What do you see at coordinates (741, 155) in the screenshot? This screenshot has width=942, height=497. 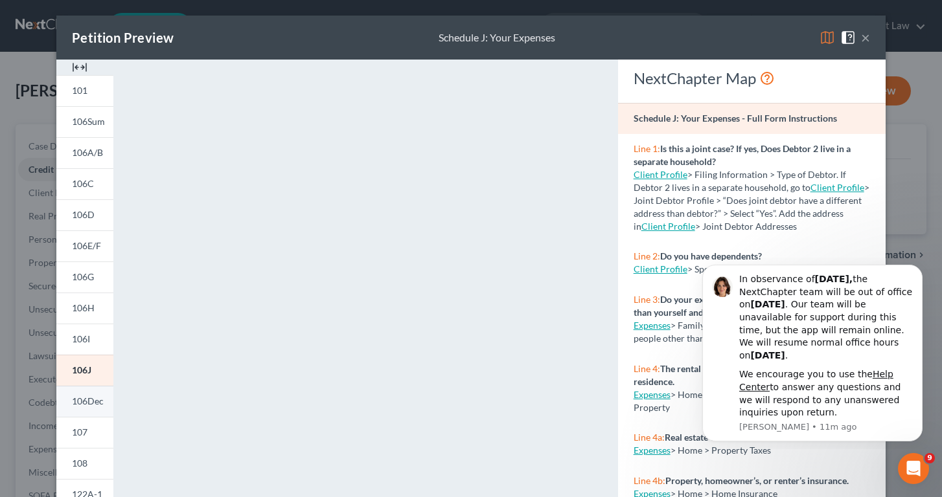 I see `strong: Is this a joint case? If yes, Does Debtor 2 live in a separate household?` at bounding box center [741, 155].